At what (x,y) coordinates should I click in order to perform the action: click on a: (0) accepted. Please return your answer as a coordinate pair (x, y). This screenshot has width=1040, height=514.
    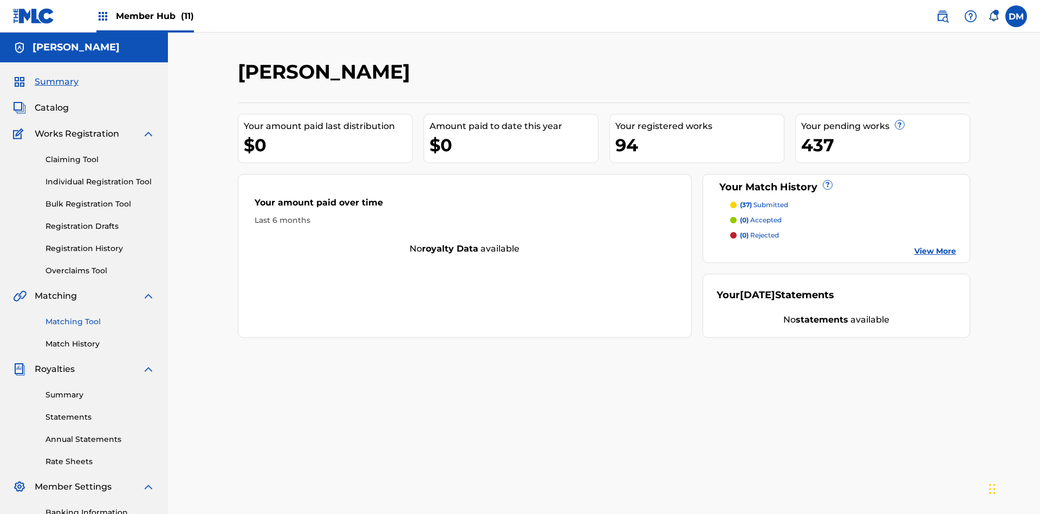
    Looking at the image, I should click on (844, 220).